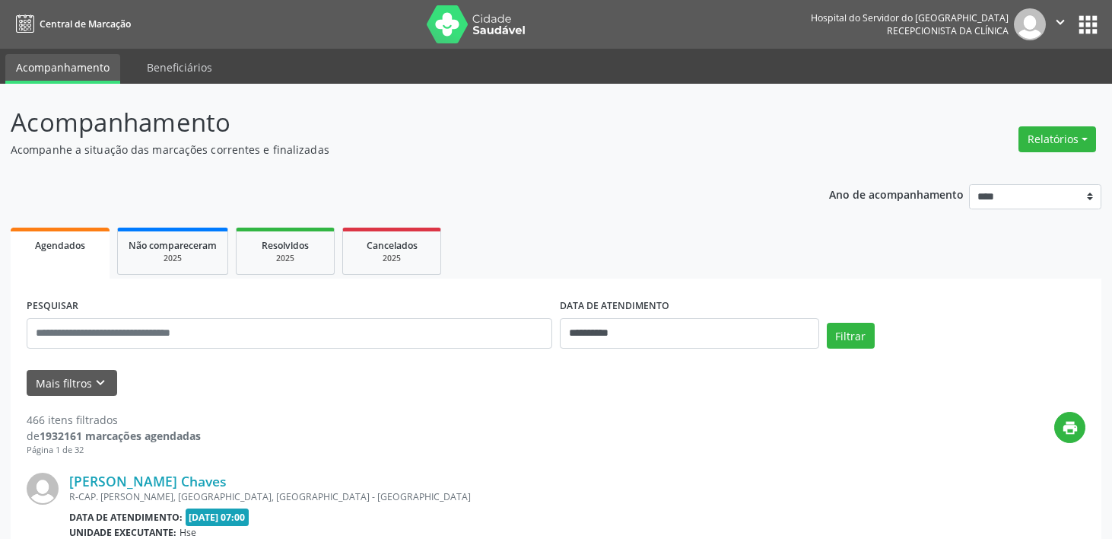  I want to click on button: Filtrar, so click(850, 335).